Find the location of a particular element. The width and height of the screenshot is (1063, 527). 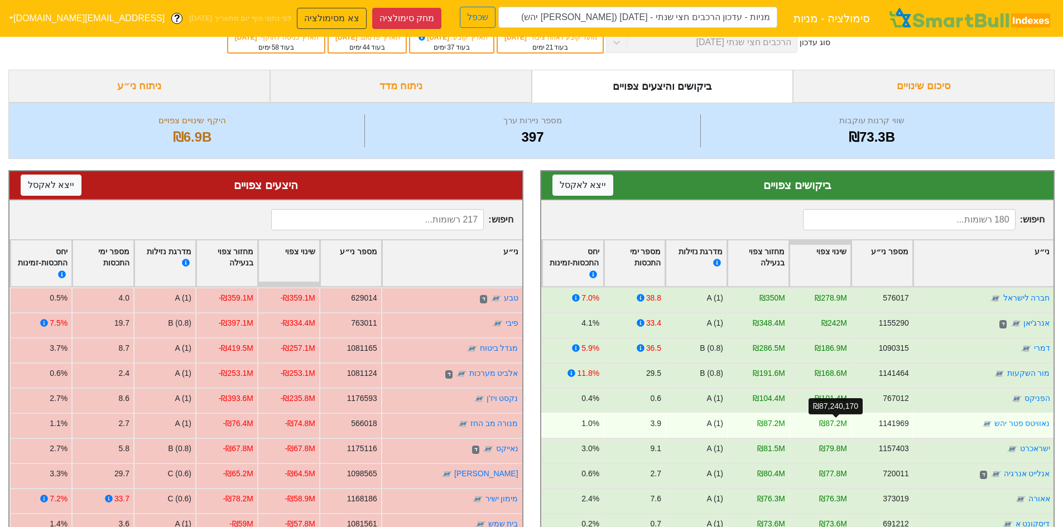

div: ₪6.9B is located at coordinates (192, 137).